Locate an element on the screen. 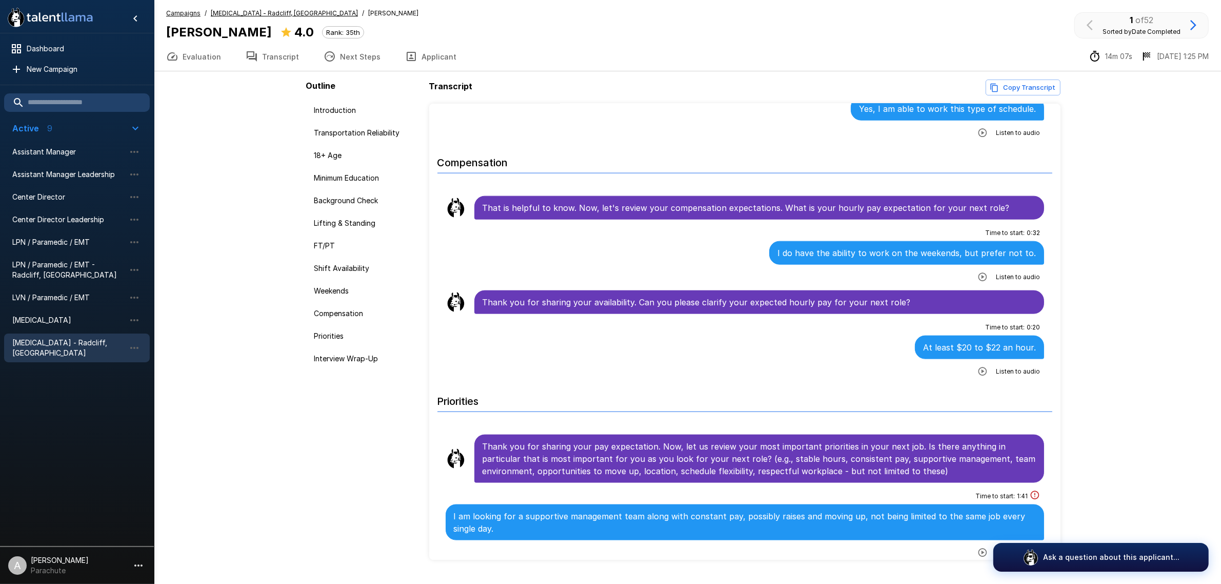 This screenshot has height=584, width=1221. div: Compensation is located at coordinates (366, 313).